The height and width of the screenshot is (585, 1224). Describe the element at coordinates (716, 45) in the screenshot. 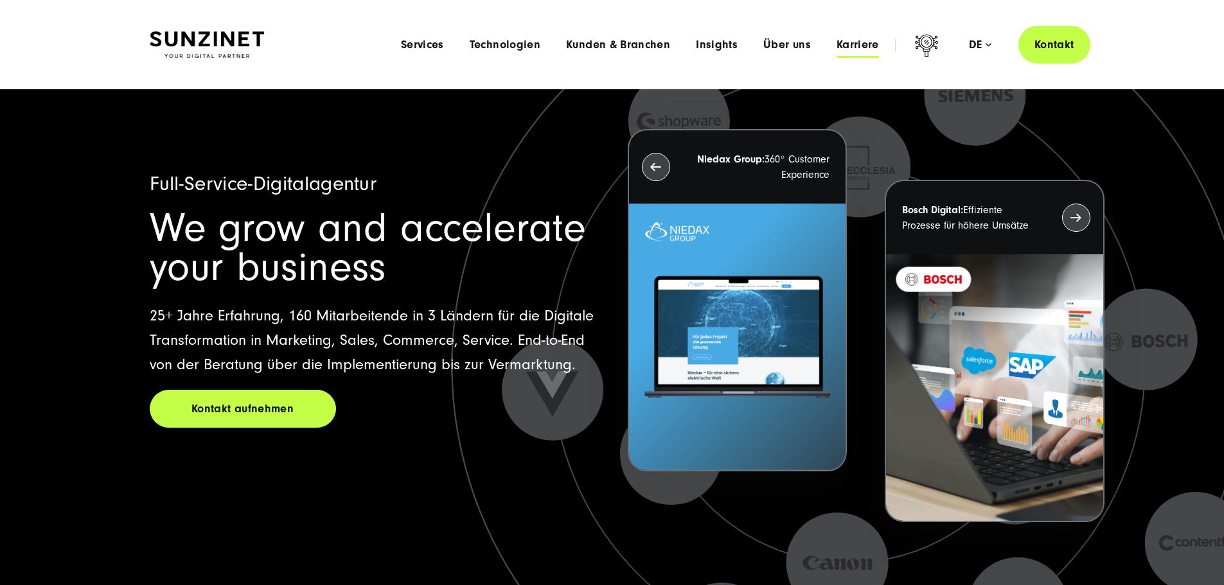

I see `a: Insights` at that location.